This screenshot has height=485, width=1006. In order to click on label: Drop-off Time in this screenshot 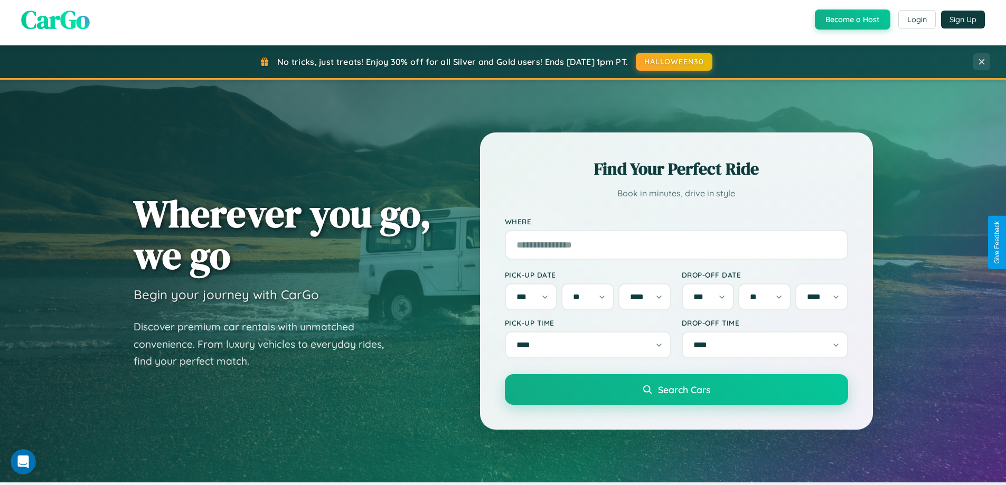, I will do `click(765, 323)`.